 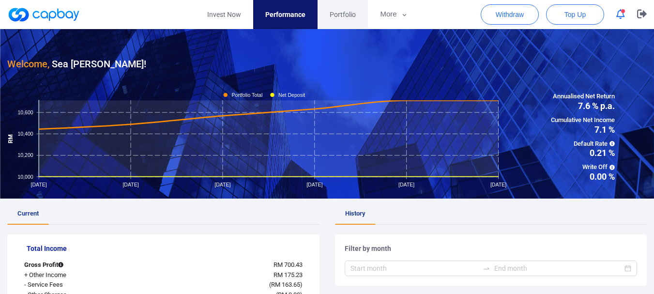 What do you see at coordinates (78, 285) in the screenshot?
I see `div: - Service Fees` at bounding box center [78, 285].